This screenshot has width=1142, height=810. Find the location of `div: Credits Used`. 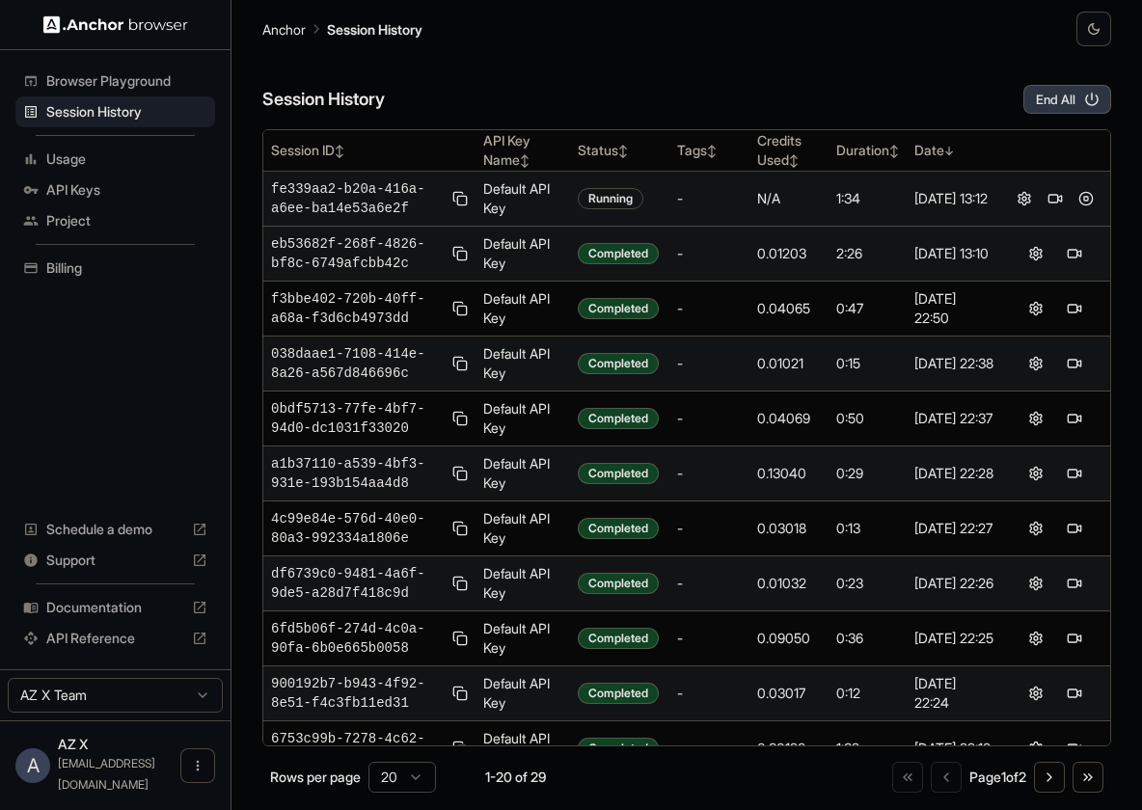

div: Credits Used is located at coordinates (788, 151).